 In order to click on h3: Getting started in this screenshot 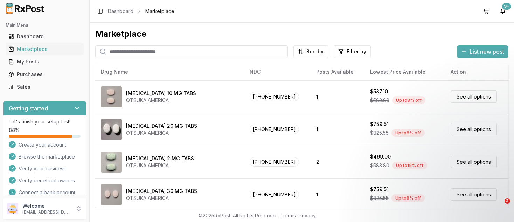, I will do `click(28, 108)`.